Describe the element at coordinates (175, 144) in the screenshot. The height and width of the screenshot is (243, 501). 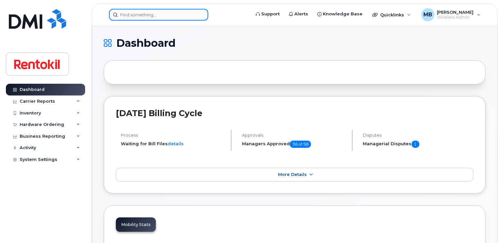
I see `a: details` at that location.